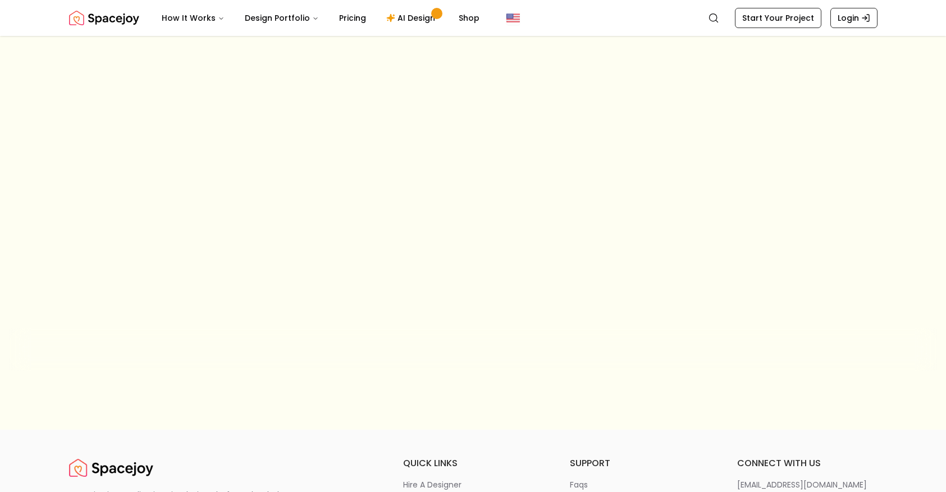 The image size is (946, 492). Describe the element at coordinates (854, 18) in the screenshot. I see `a: Login` at that location.